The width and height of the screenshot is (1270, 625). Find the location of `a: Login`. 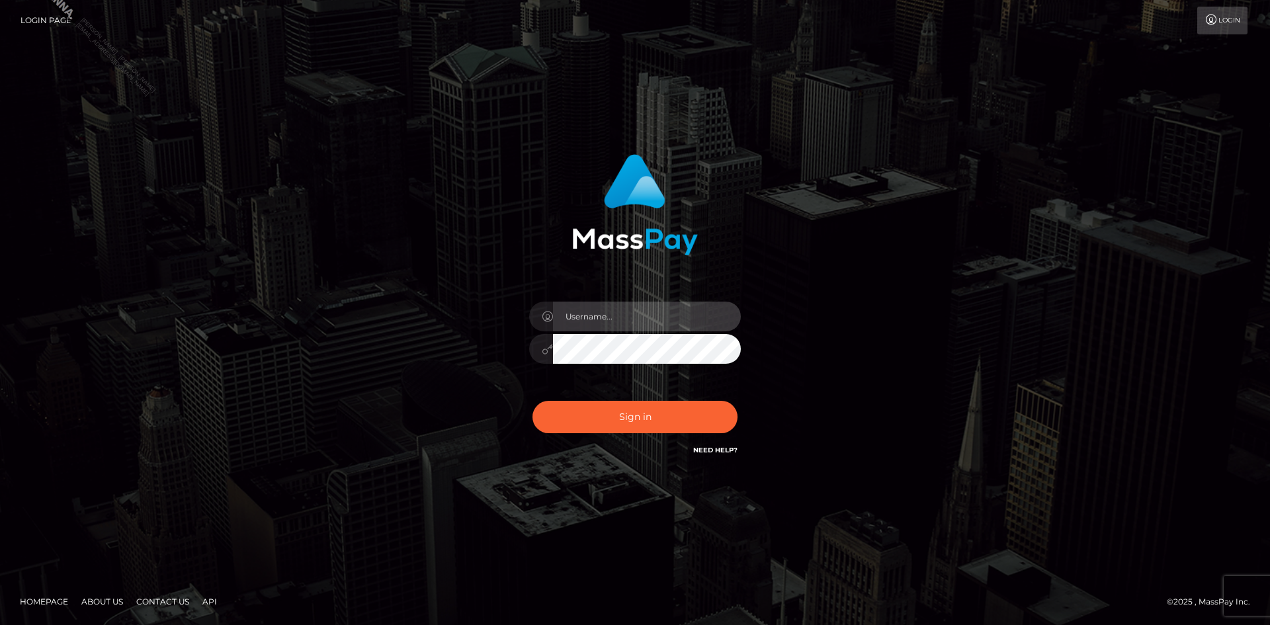

a: Login is located at coordinates (1222, 21).